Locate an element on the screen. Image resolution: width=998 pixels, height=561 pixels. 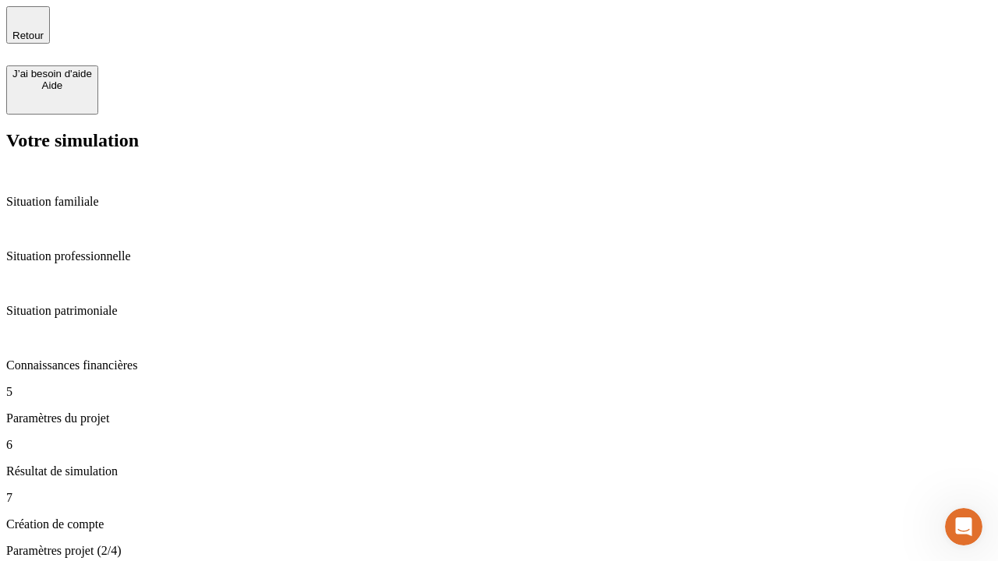
p: 6 is located at coordinates (499, 445).